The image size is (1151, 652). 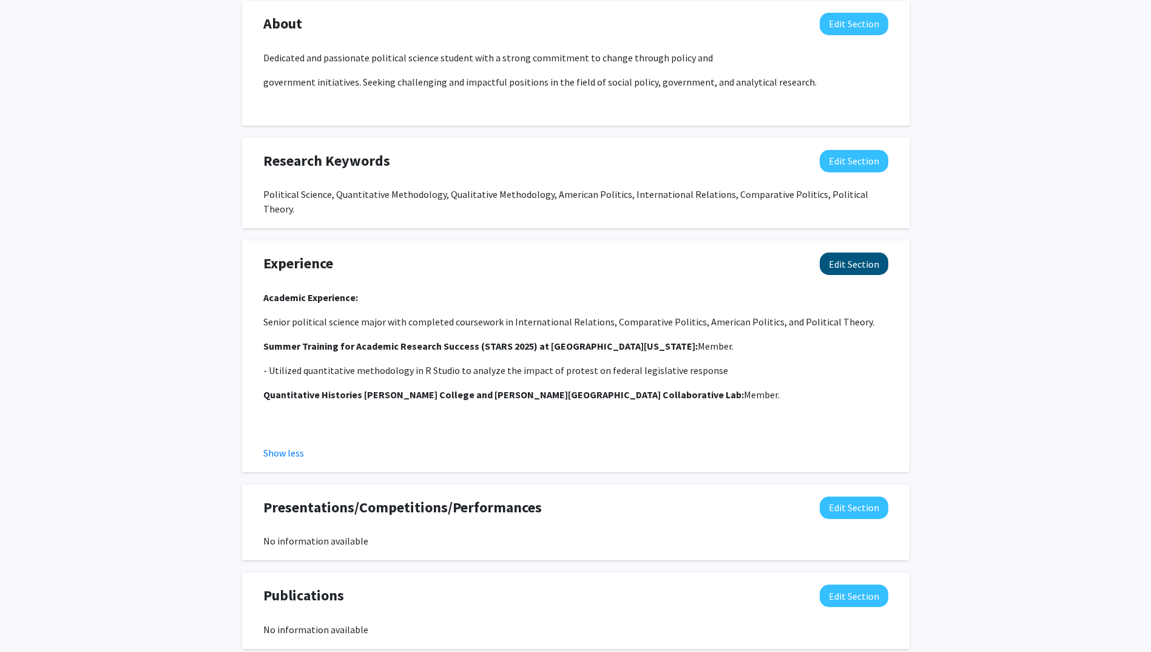 I want to click on span: About, so click(x=283, y=24).